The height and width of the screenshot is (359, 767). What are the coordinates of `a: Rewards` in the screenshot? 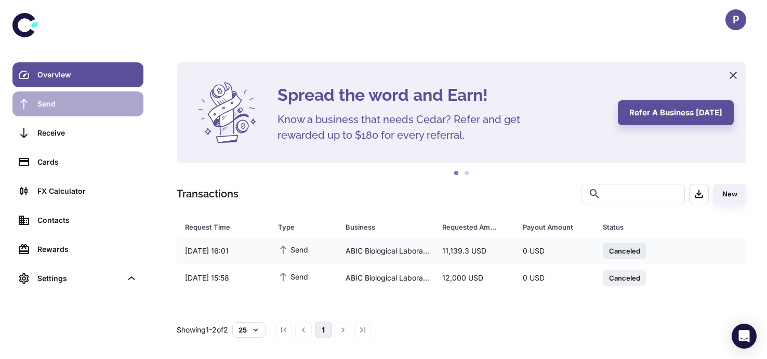 It's located at (78, 249).